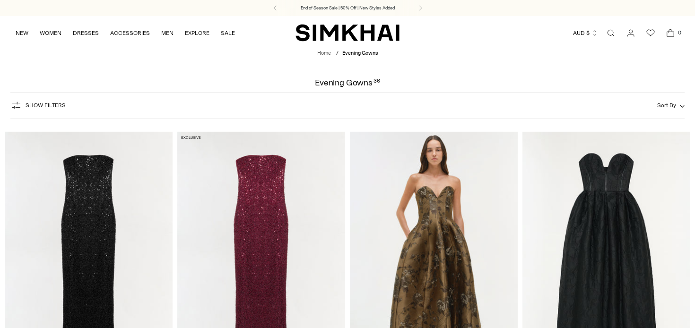  Describe the element at coordinates (360, 53) in the screenshot. I see `span: Evening Gowns` at that location.